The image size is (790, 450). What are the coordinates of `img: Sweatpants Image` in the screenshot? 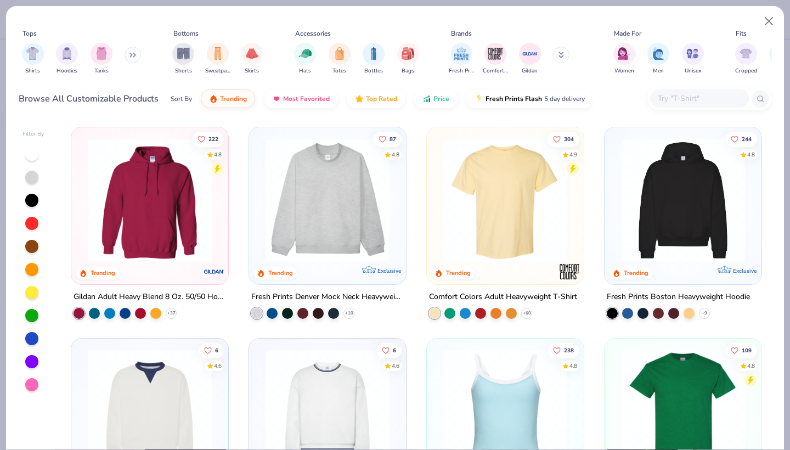 It's located at (218, 53).